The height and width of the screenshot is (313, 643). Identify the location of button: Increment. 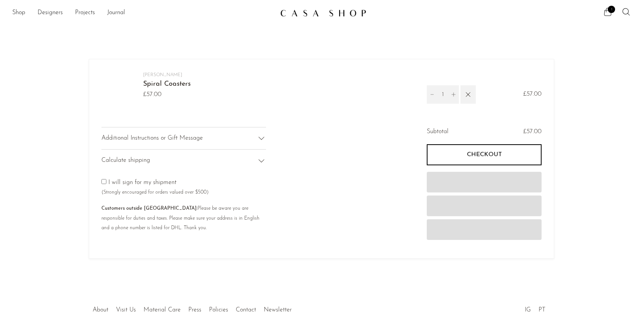
(453, 94).